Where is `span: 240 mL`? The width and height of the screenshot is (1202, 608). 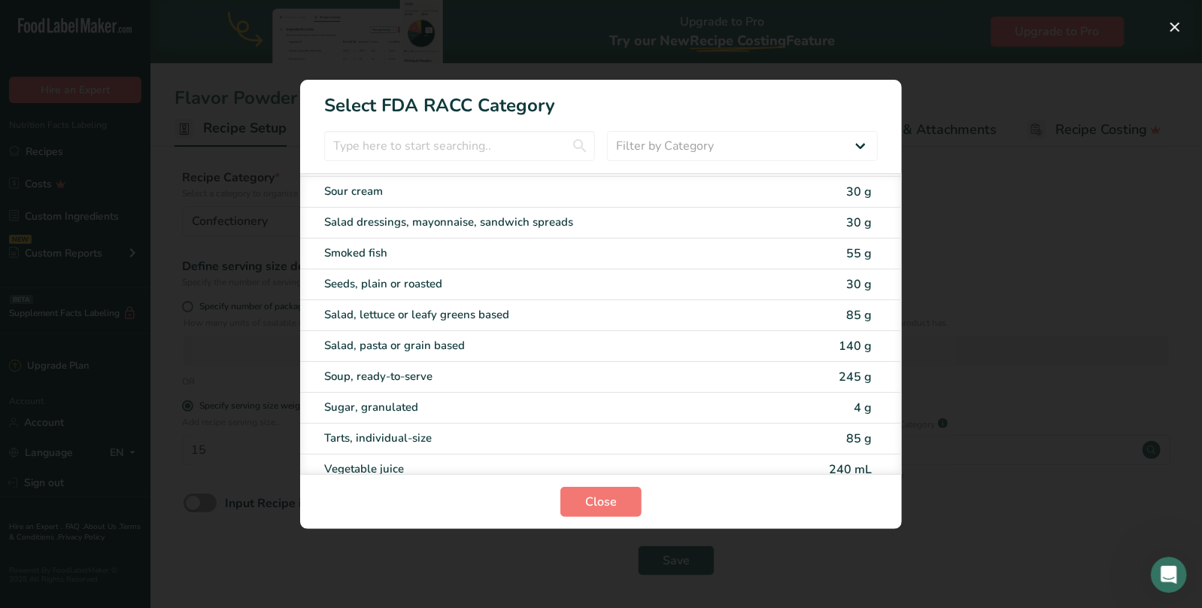
span: 240 mL is located at coordinates (850, 469).